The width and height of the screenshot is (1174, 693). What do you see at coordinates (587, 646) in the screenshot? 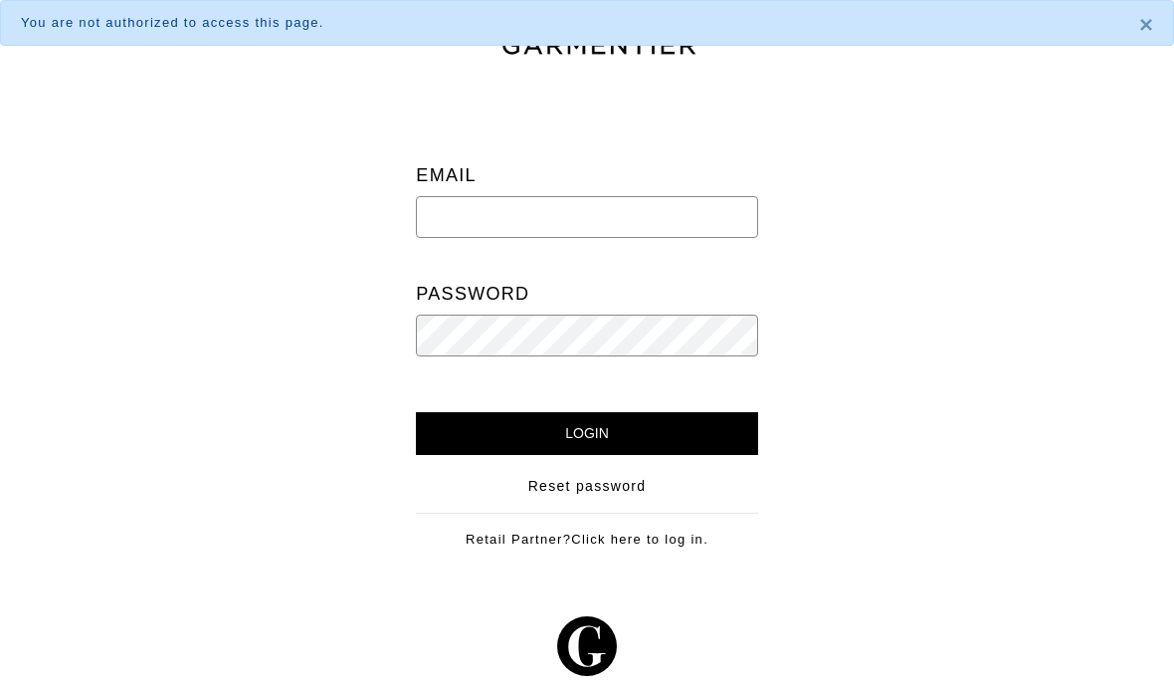
I see `img: g-602364139e5867ba59c769ce4266a9601a3871a1516a6a4c3533f4bc45e69684.svg` at bounding box center [587, 646].